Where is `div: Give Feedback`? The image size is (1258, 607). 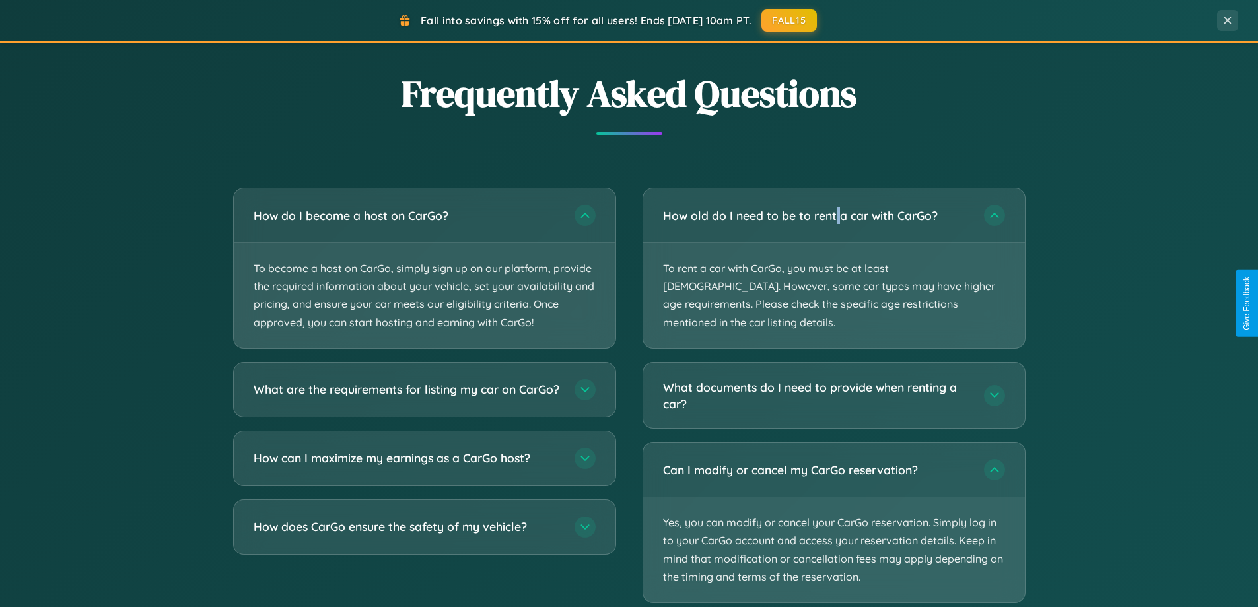 div: Give Feedback is located at coordinates (1247, 303).